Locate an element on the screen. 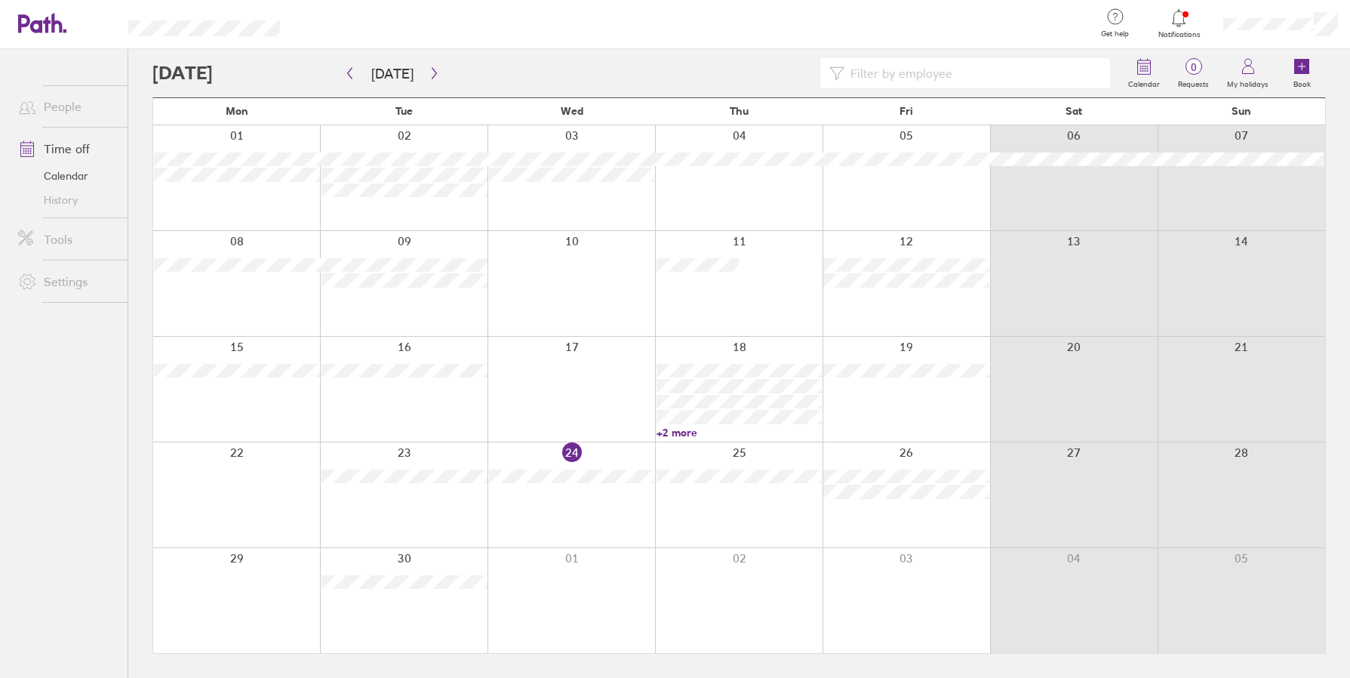  a: 0Requests is located at coordinates (1193, 73).